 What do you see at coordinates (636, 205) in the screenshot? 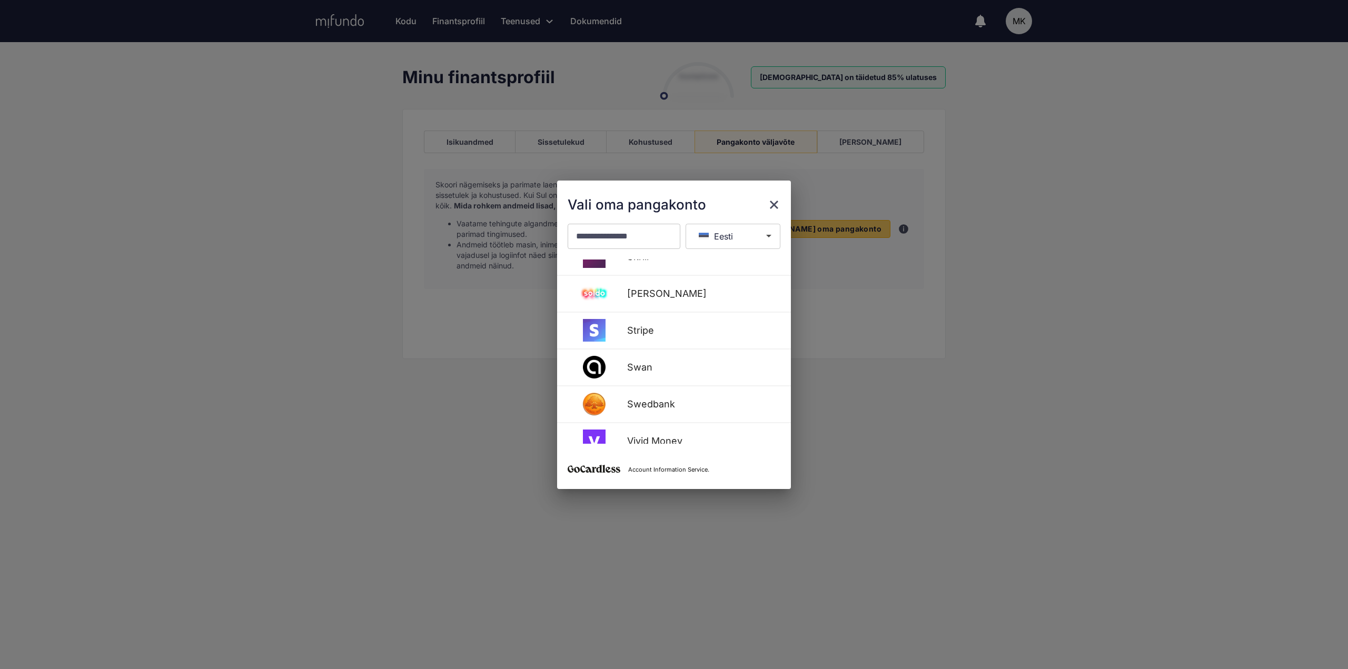
I see `div: Vali oma pangakonto` at bounding box center [636, 205].